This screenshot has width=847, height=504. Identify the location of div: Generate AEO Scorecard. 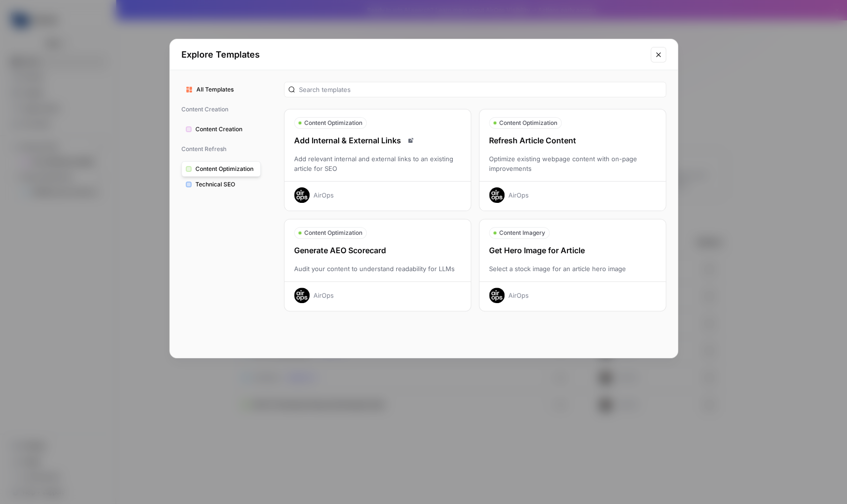
(377, 250).